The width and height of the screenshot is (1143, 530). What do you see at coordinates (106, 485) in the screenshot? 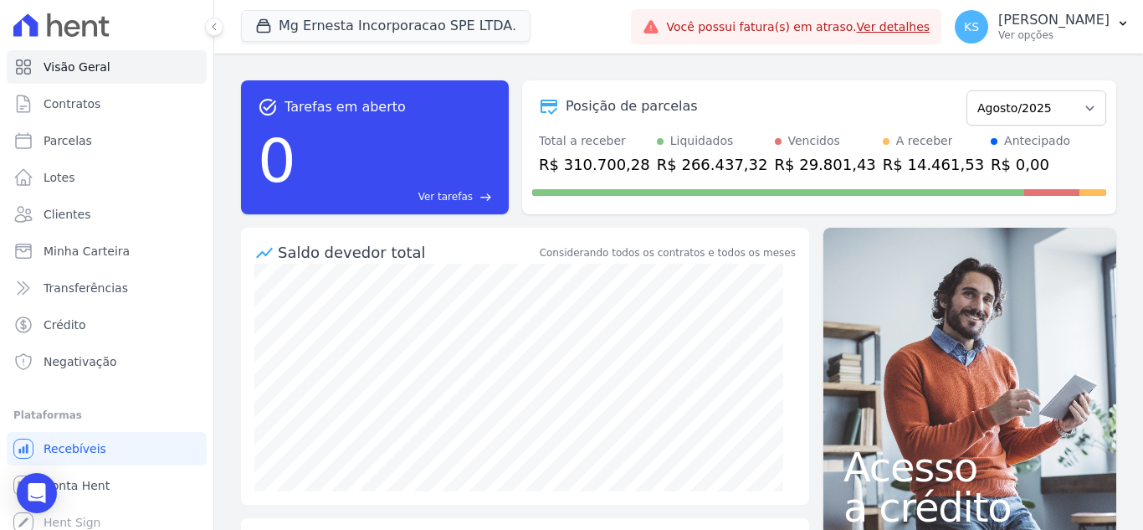
I see `a: Conta Hent` at bounding box center [106, 485].